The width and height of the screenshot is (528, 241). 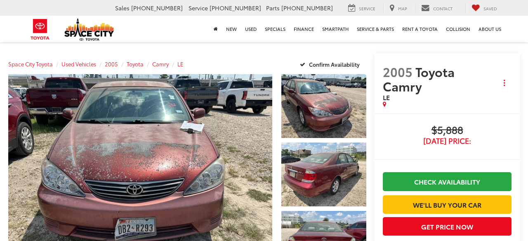 I want to click on span: Used Vehicles, so click(x=79, y=64).